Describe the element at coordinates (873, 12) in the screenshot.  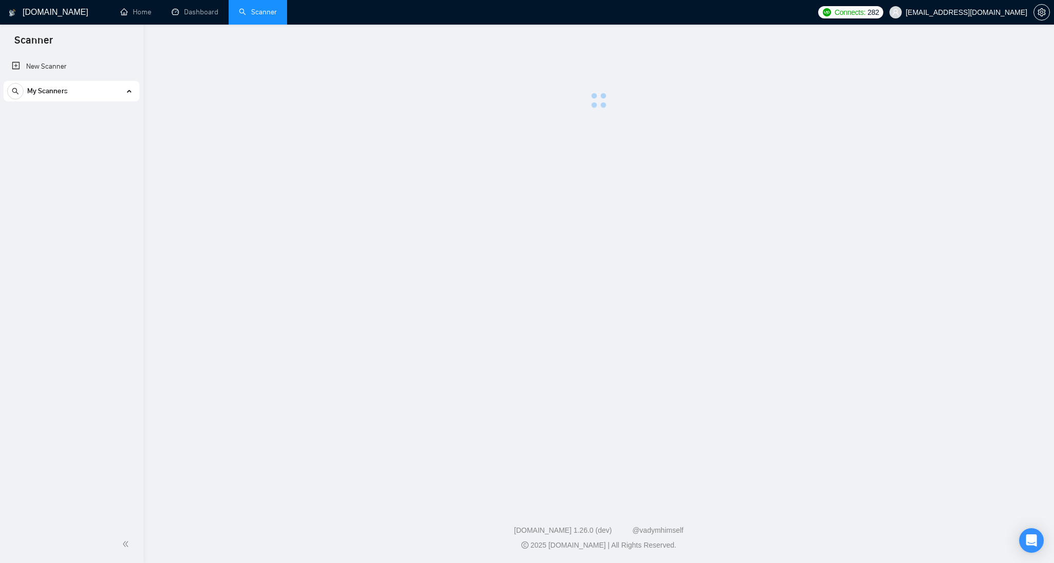
I see `span: 282` at that location.